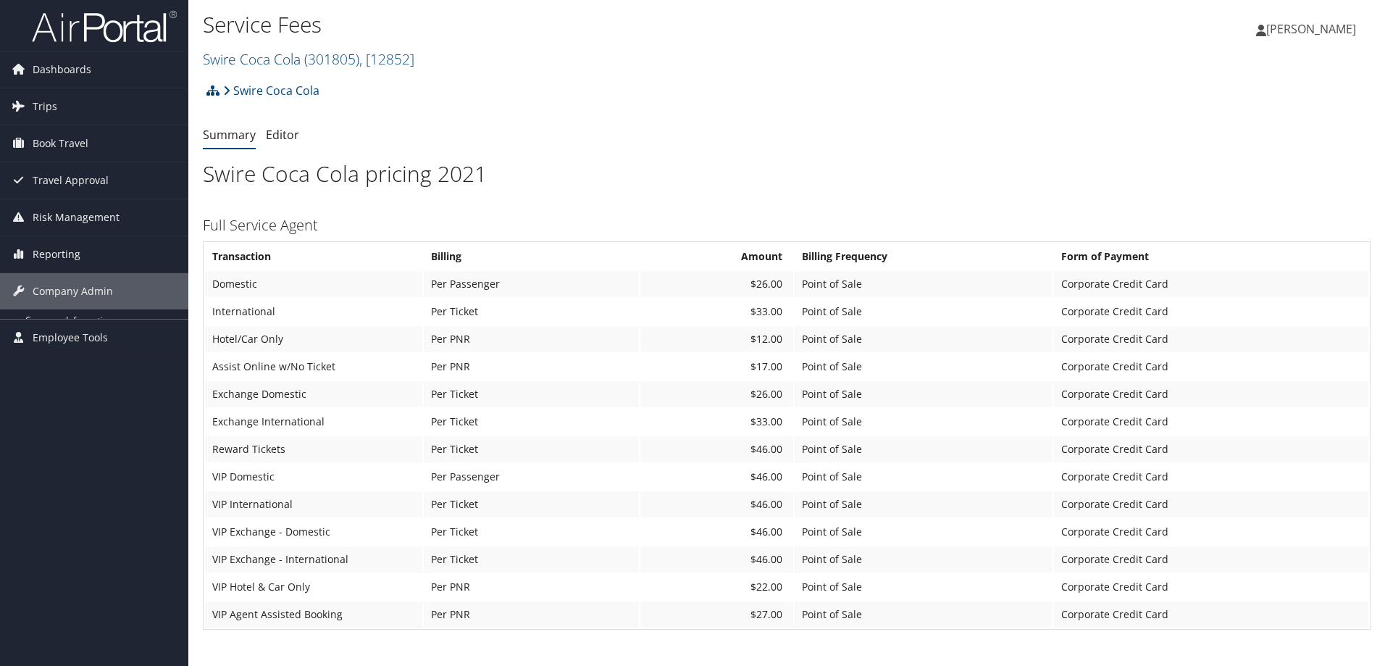 The image size is (1385, 666). What do you see at coordinates (717, 587) in the screenshot?
I see `td: $22.00` at bounding box center [717, 587].